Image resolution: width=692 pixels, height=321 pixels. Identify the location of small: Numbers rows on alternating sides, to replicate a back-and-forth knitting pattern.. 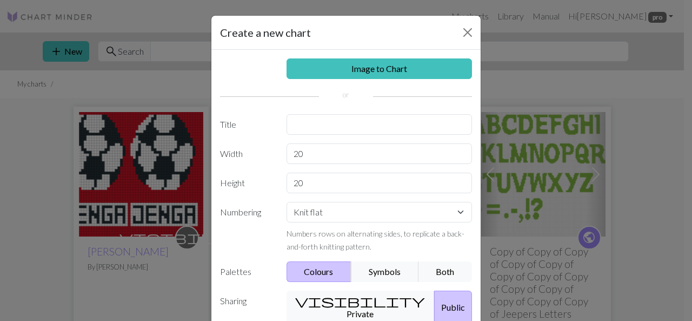
(375, 239).